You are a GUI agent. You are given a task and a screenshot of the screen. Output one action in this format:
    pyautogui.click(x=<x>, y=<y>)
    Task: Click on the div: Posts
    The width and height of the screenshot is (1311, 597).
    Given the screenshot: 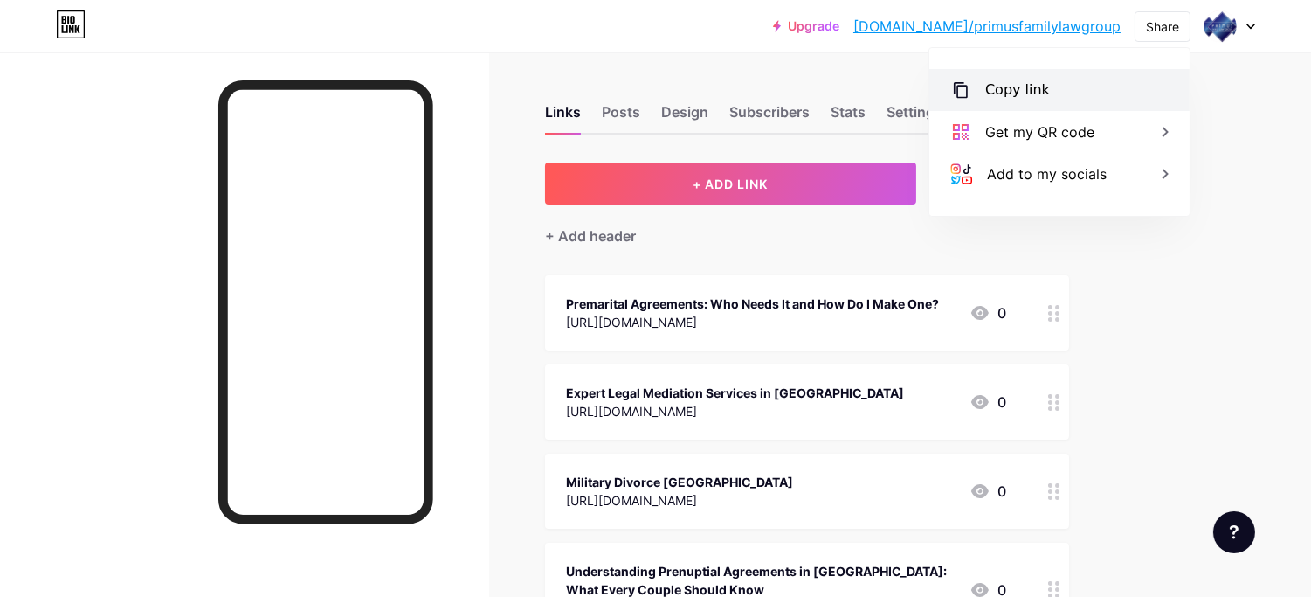 What is the action you would take?
    pyautogui.click(x=621, y=117)
    